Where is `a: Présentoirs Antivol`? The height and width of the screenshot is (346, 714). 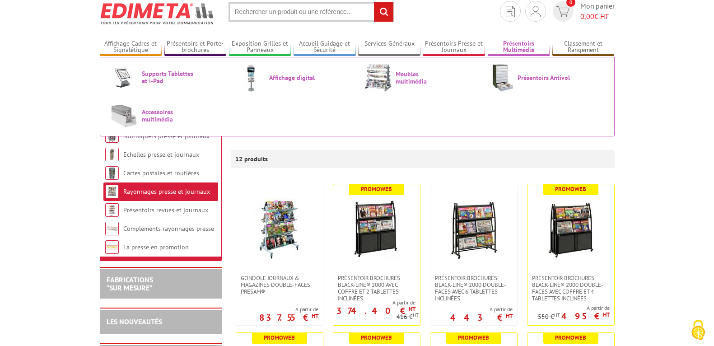
a: Présentoirs Antivol is located at coordinates (548, 78).